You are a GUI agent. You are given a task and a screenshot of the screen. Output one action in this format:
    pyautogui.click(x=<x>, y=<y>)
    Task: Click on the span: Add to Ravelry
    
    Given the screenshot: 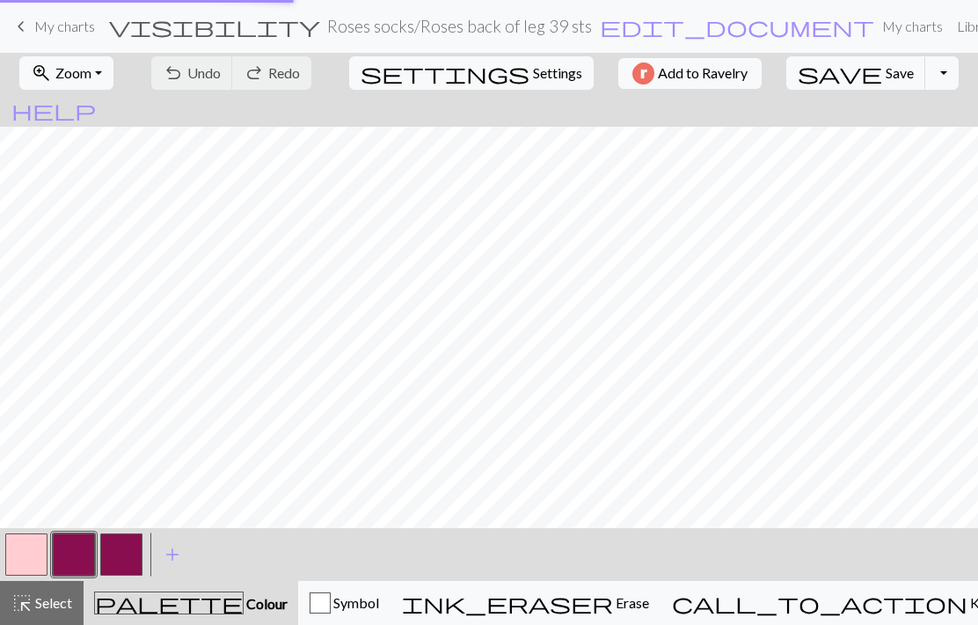 What is the action you would take?
    pyautogui.click(x=703, y=73)
    